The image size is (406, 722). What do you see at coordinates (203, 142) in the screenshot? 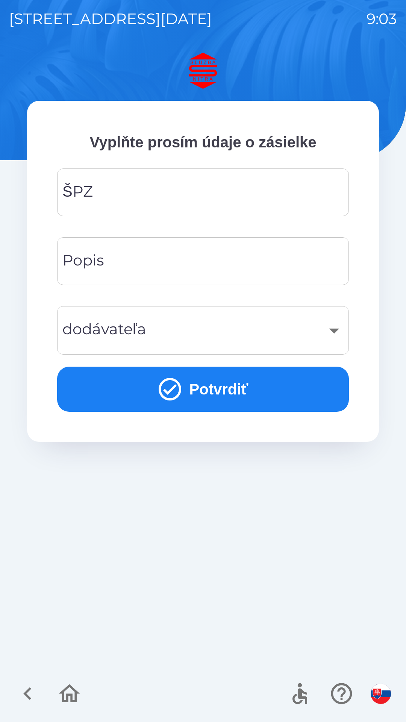
I see `p: Vyplňte prosím údaje o zásielke` at bounding box center [203, 142].